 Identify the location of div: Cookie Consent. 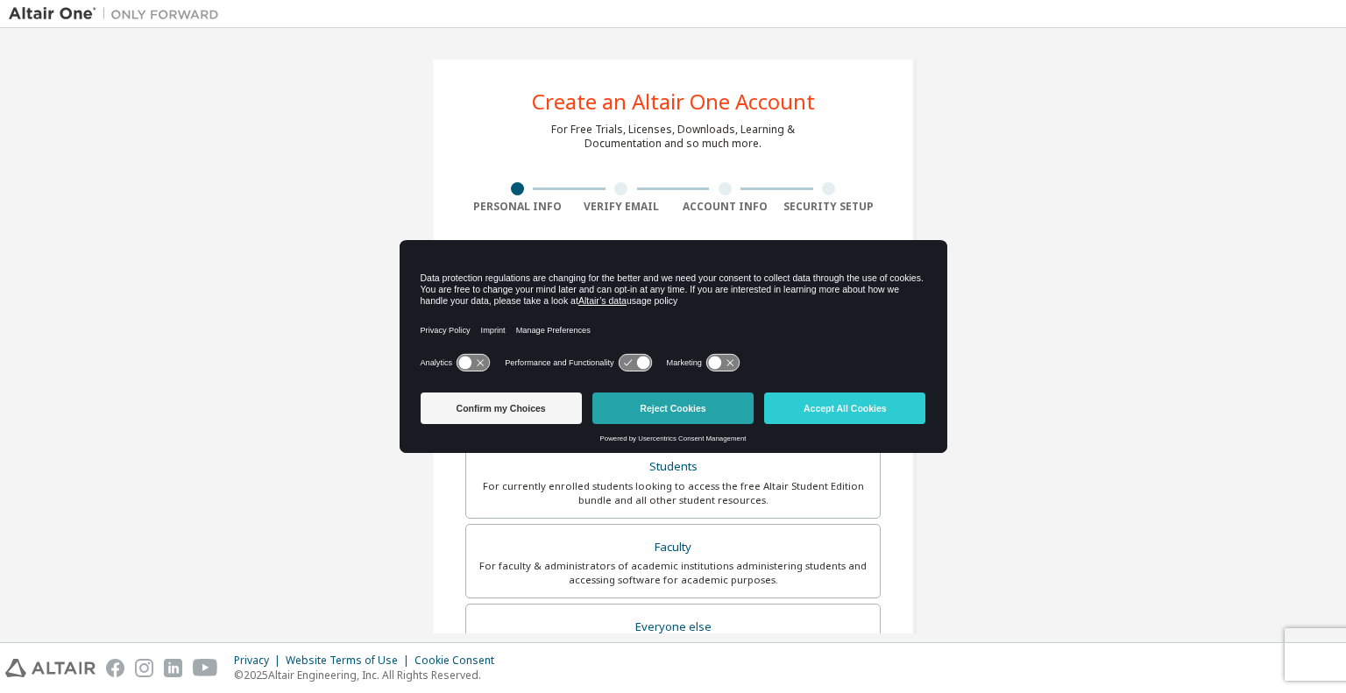
(459, 661).